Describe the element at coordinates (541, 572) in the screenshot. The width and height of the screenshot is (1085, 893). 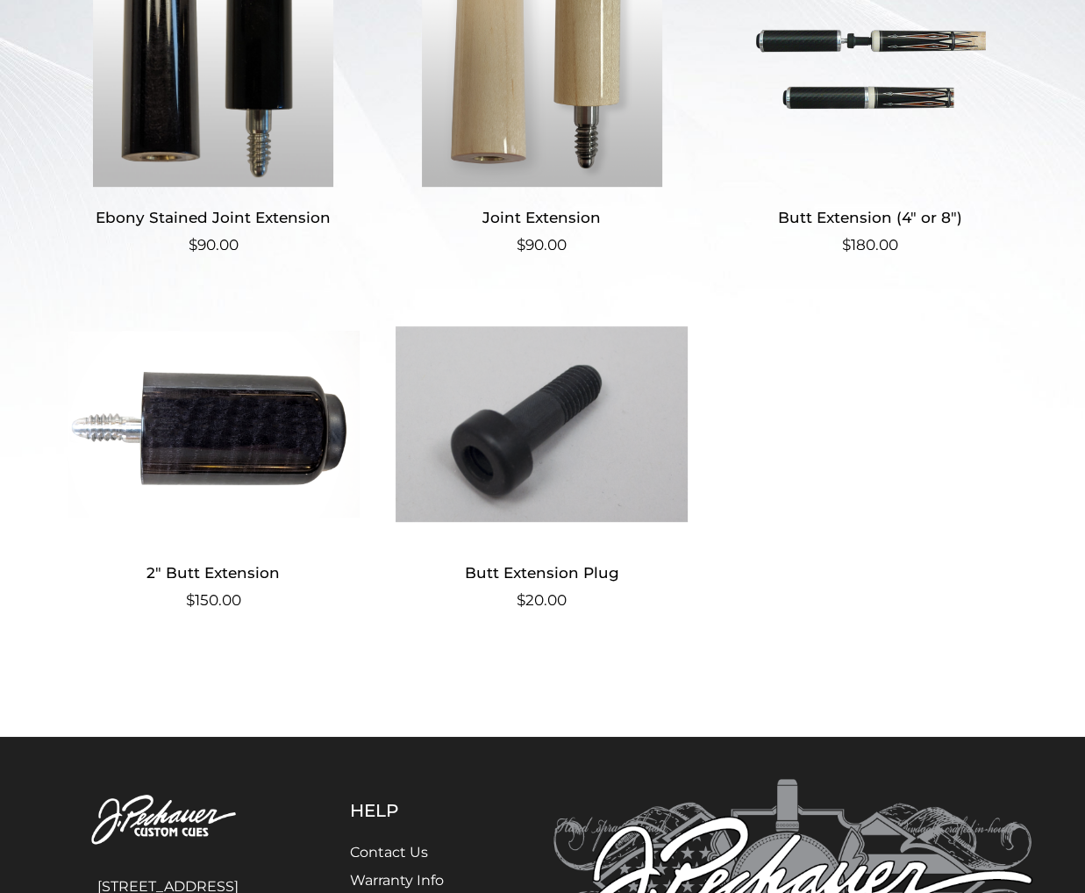
I see `h2: Butt Extension Plug` at that location.